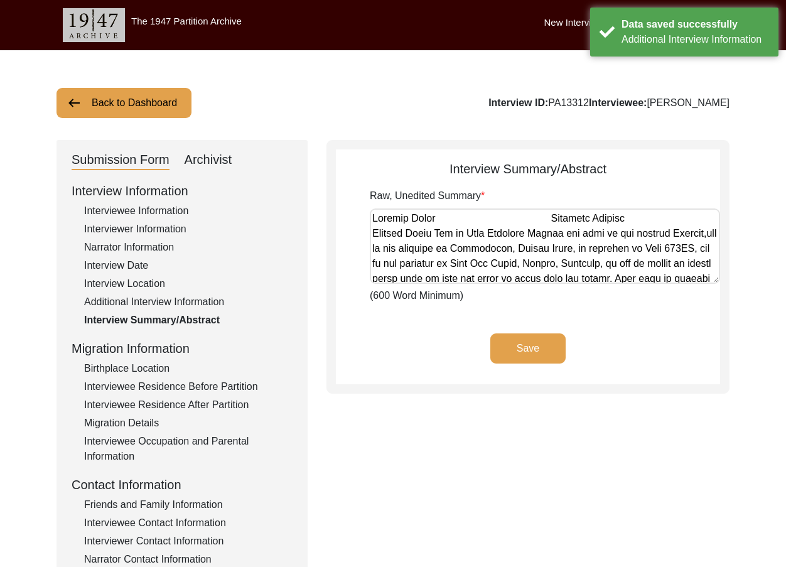  What do you see at coordinates (188, 247) in the screenshot?
I see `div: Narrator Information` at bounding box center [188, 247].